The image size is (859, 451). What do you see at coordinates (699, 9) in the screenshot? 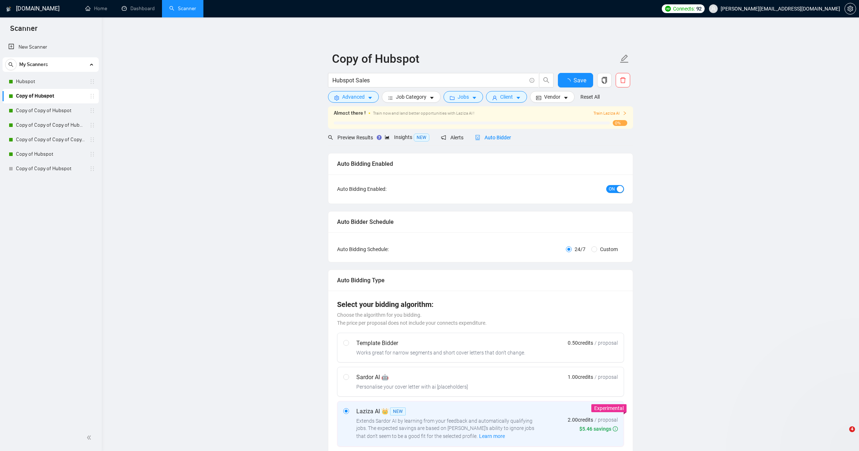
I see `span: 92` at bounding box center [699, 9].